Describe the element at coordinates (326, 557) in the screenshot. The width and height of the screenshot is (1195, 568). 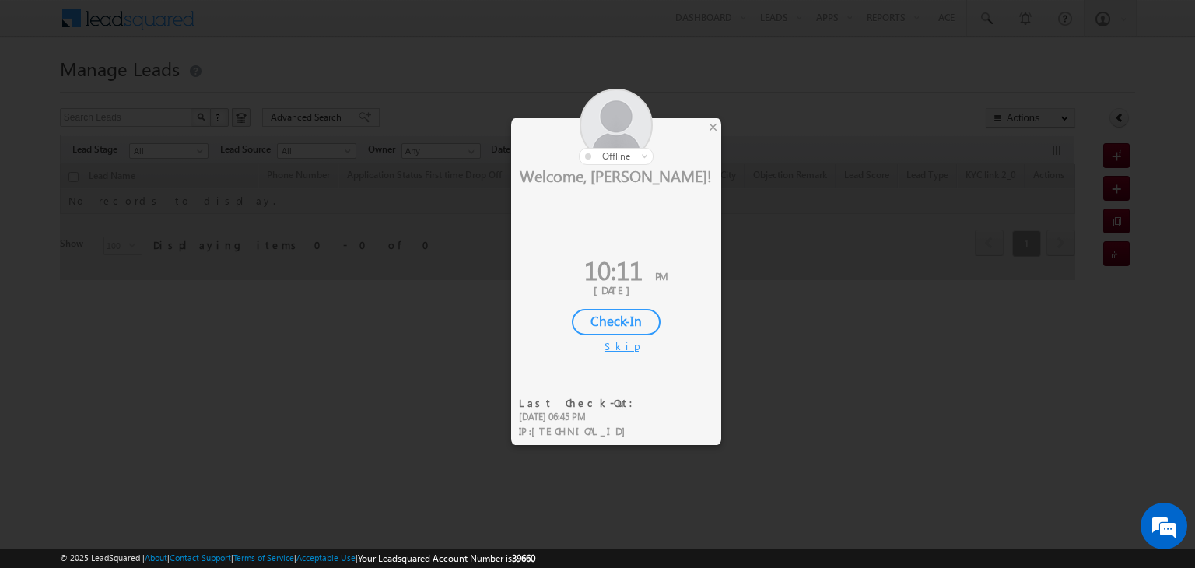
I see `a: Acceptable Use` at that location.